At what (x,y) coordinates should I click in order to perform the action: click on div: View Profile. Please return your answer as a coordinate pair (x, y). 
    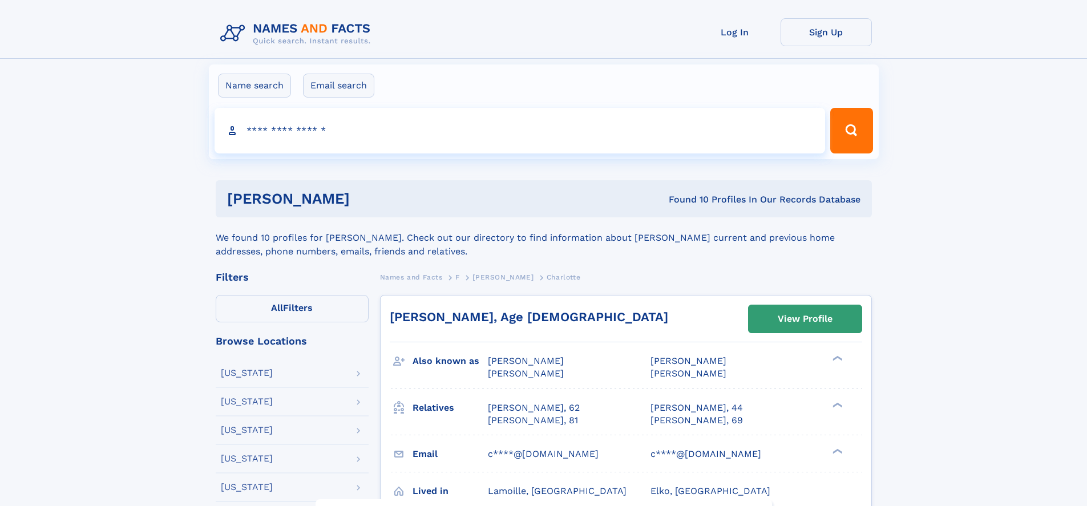
    Looking at the image, I should click on (805, 319).